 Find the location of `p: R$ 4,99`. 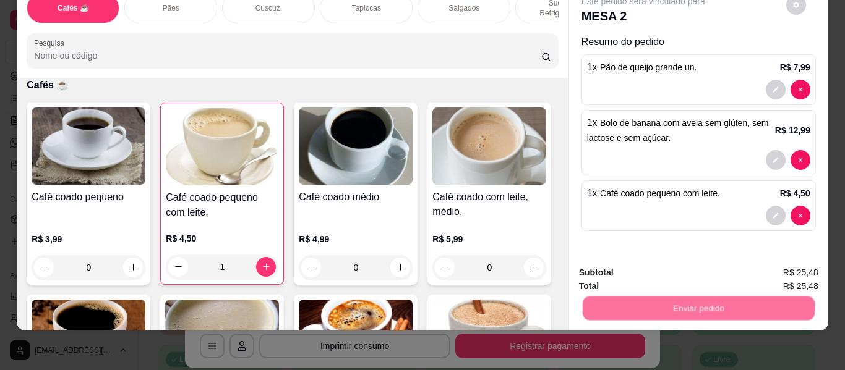

p: R$ 4,99 is located at coordinates (356, 239).